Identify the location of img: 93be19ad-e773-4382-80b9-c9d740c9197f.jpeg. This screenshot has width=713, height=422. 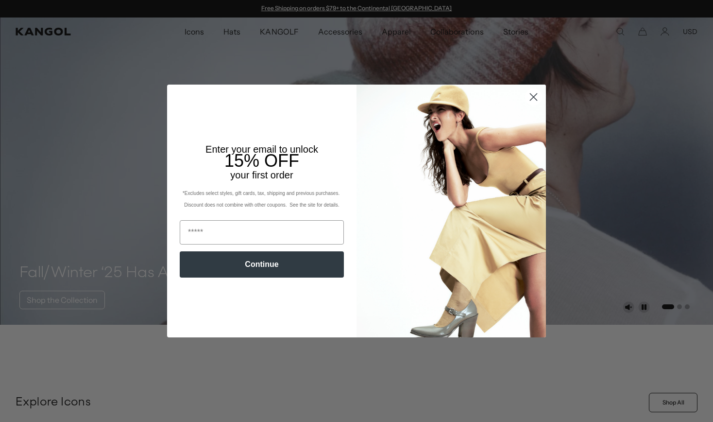
(451, 211).